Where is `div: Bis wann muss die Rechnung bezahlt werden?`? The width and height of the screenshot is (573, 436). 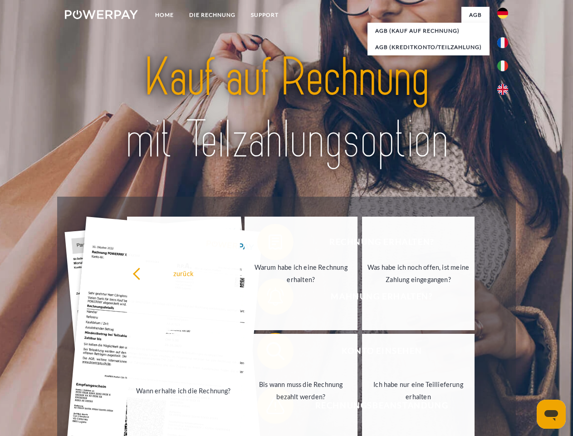
div: Bis wann muss die Rechnung bezahlt werden? is located at coordinates (301, 390).